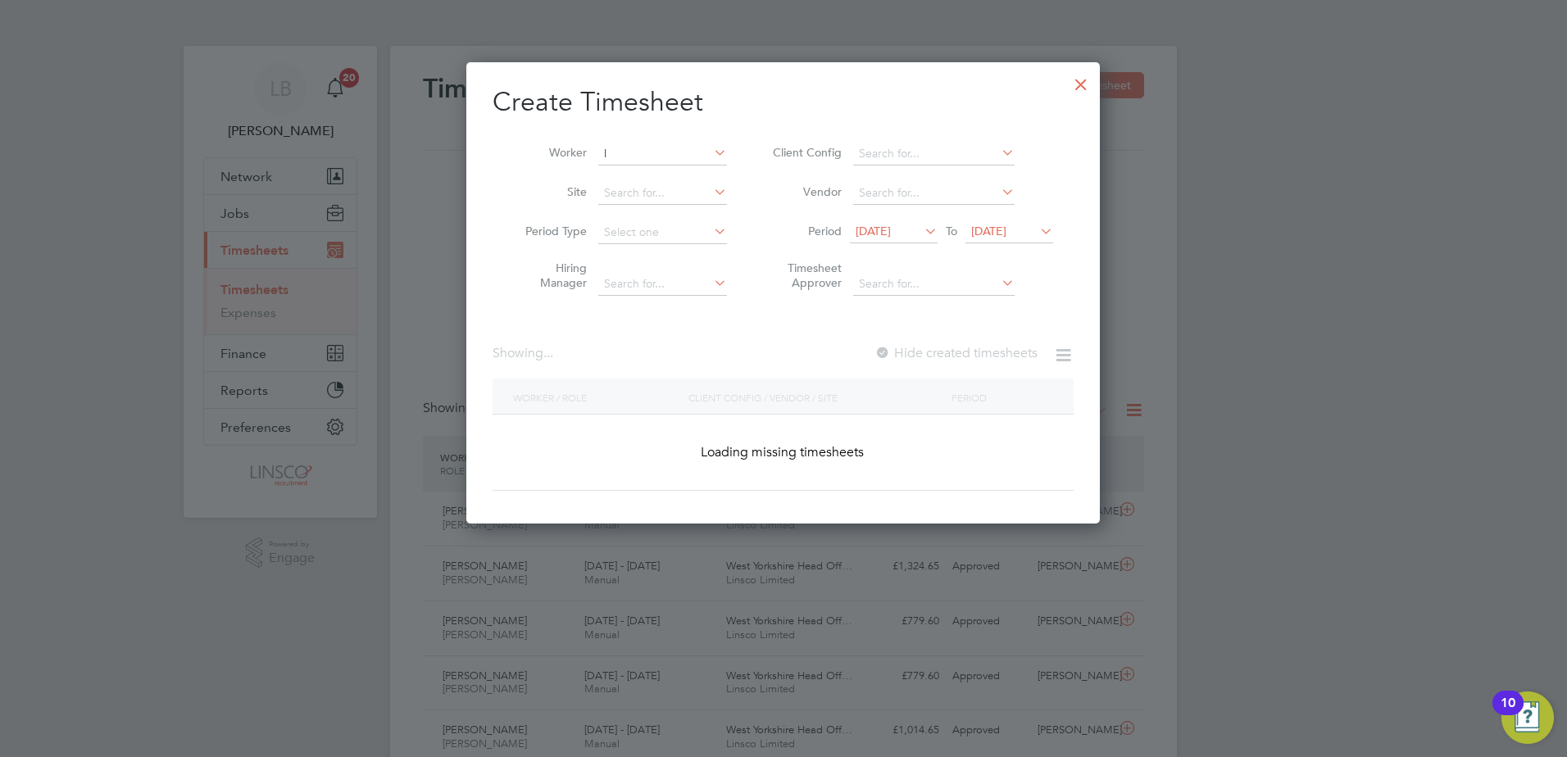 This screenshot has height=757, width=1567. What do you see at coordinates (783, 102) in the screenshot?
I see `h2: Create Timesheet` at bounding box center [783, 102].